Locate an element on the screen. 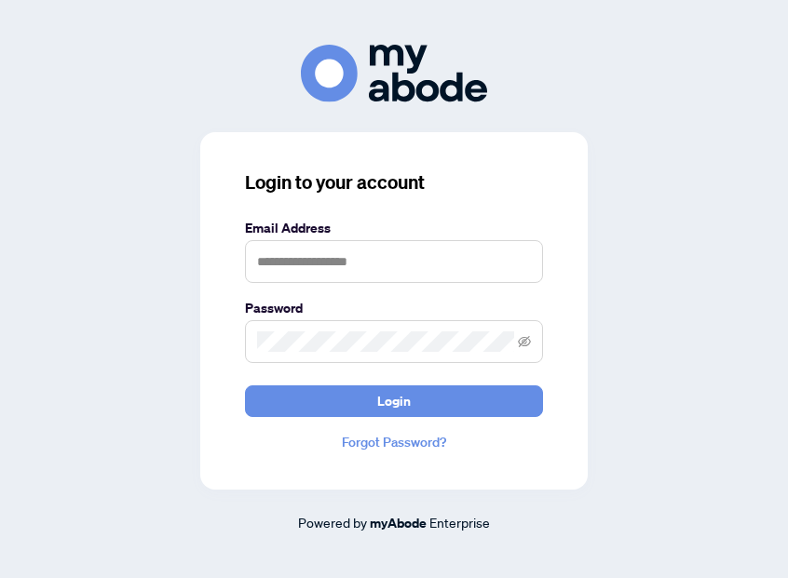 This screenshot has width=788, height=578. a: Forgot Password? is located at coordinates (394, 442).